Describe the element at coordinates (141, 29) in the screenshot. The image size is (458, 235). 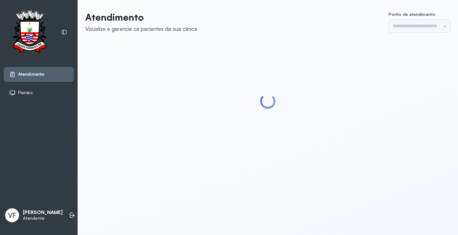
I see `div: Visualize e gerencie os pacientes da sua clínica` at that location.